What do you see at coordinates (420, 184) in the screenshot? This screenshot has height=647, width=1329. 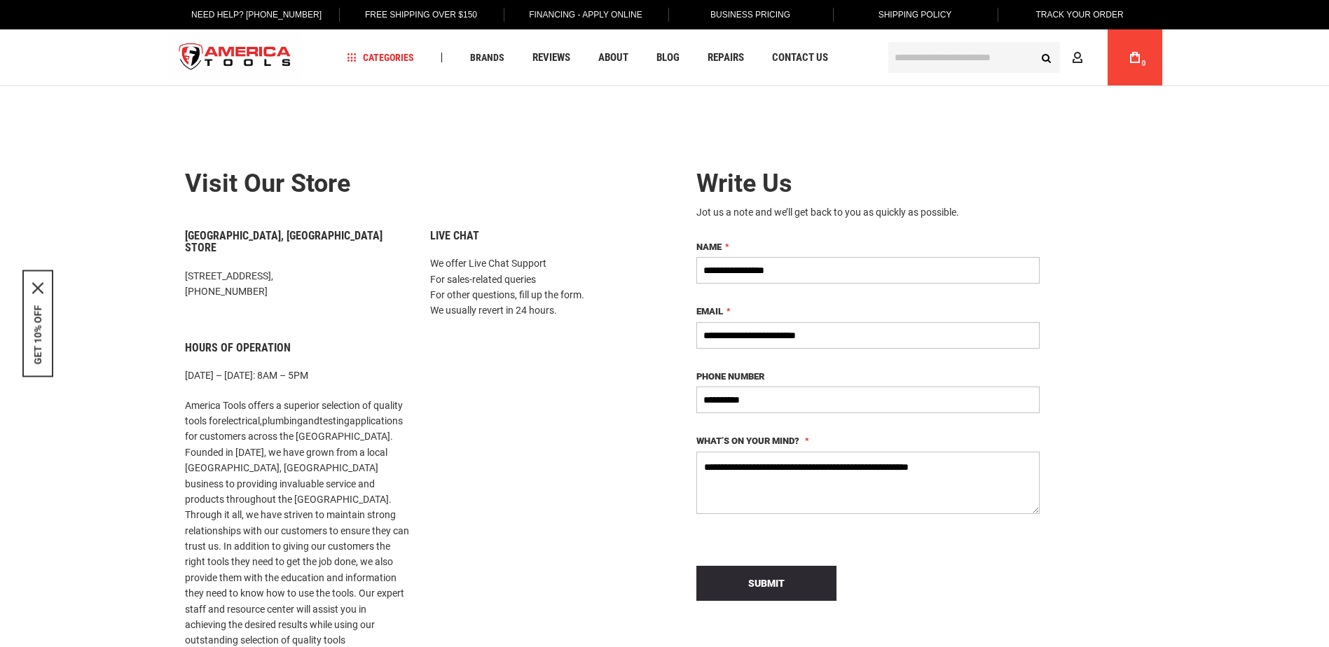 I see `h2: Visit our store` at bounding box center [420, 184].